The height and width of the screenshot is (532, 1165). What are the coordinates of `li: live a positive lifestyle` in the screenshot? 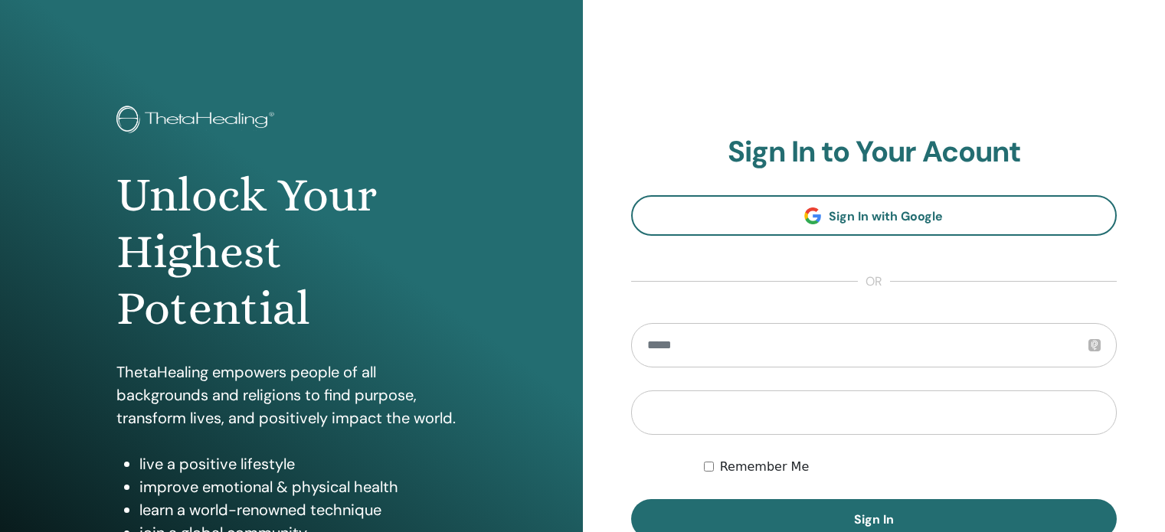 It's located at (303, 464).